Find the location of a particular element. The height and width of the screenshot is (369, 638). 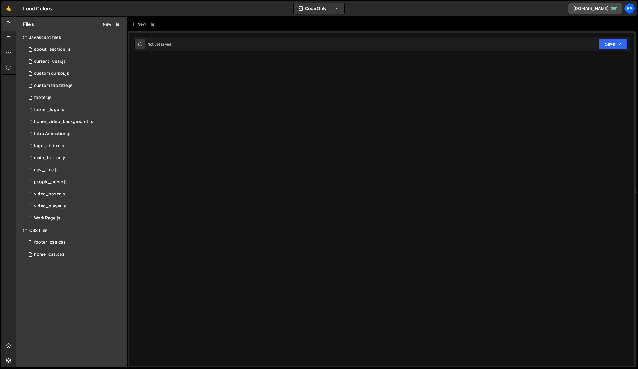

div: footer_logo.js is located at coordinates (49, 110).